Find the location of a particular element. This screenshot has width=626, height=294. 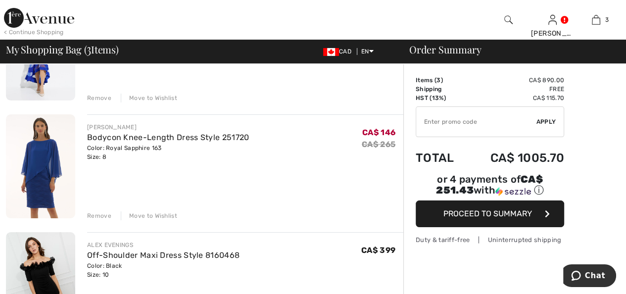

img: Bodycon Knee-Length Dress Style 251720 is located at coordinates (41, 166).